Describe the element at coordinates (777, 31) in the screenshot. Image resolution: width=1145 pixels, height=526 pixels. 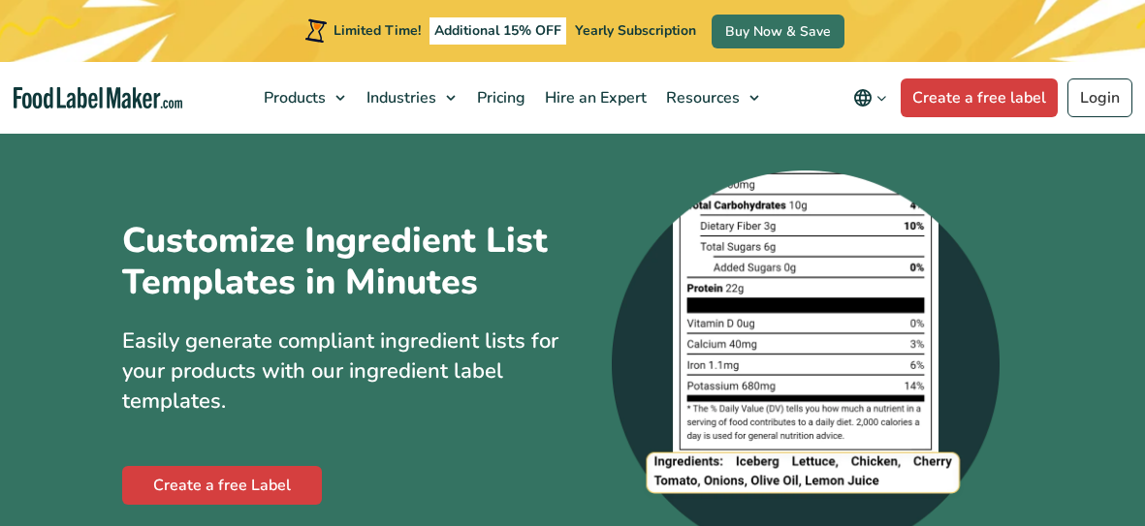
I see `a: Buy Now & Save` at that location.